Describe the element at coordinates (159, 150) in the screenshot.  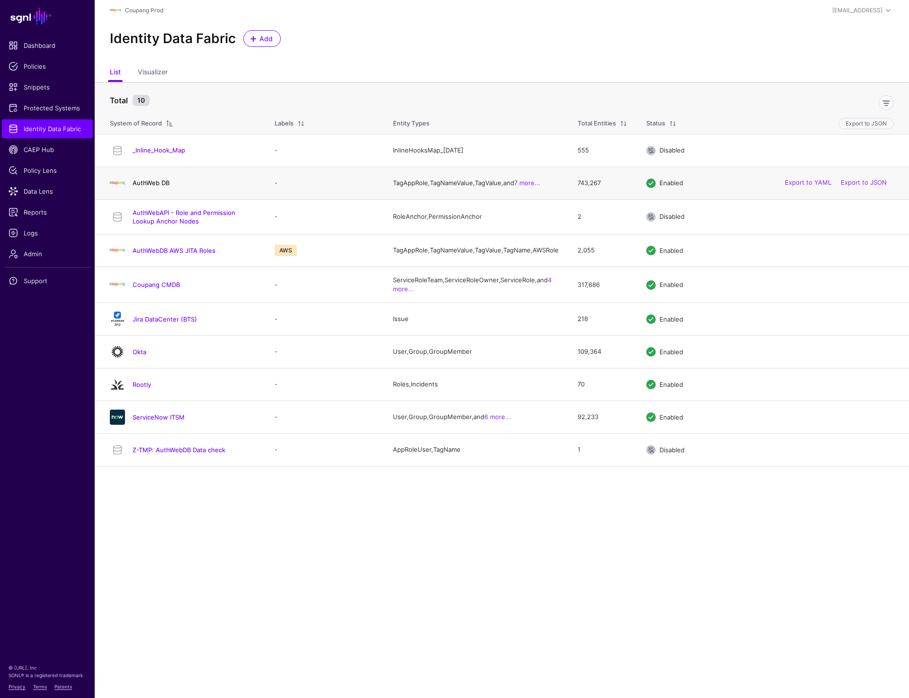
I see `a: _Inline_Hook_Map` at that location.